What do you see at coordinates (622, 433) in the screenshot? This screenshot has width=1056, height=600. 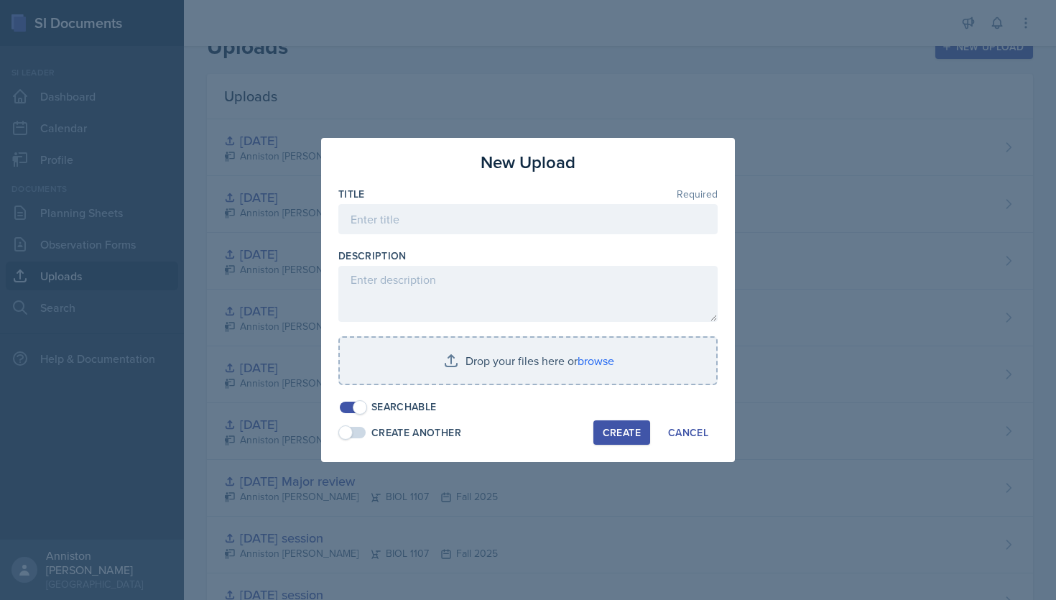 I see `div: Create` at bounding box center [622, 433].